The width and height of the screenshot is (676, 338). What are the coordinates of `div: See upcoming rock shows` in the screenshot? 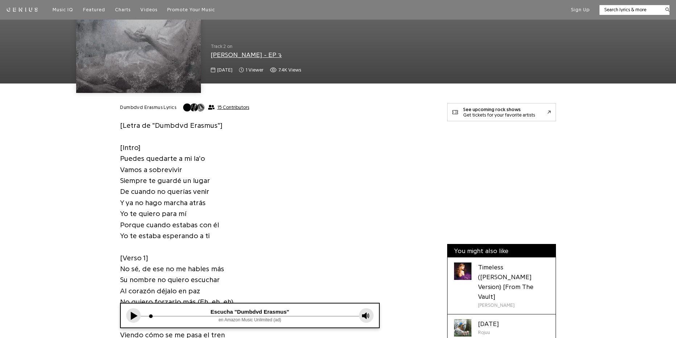 It's located at (499, 109).